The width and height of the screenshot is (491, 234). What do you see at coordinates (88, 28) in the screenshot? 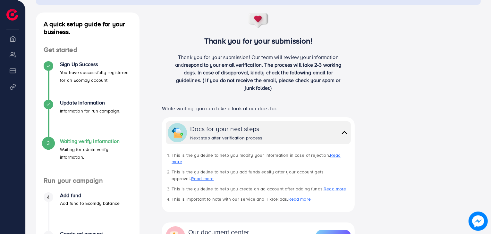
I see `h4: A quick setup guide for your business.` at bounding box center [88, 28].